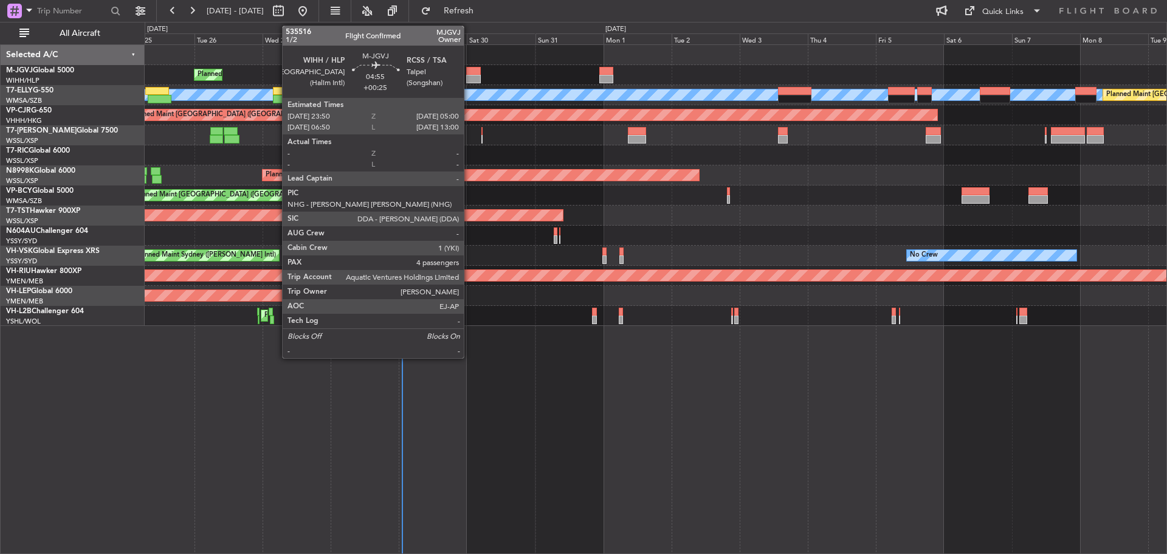 The image size is (1167, 554). Describe the element at coordinates (501, 39) in the screenshot. I see `div: Sat 30` at that location.